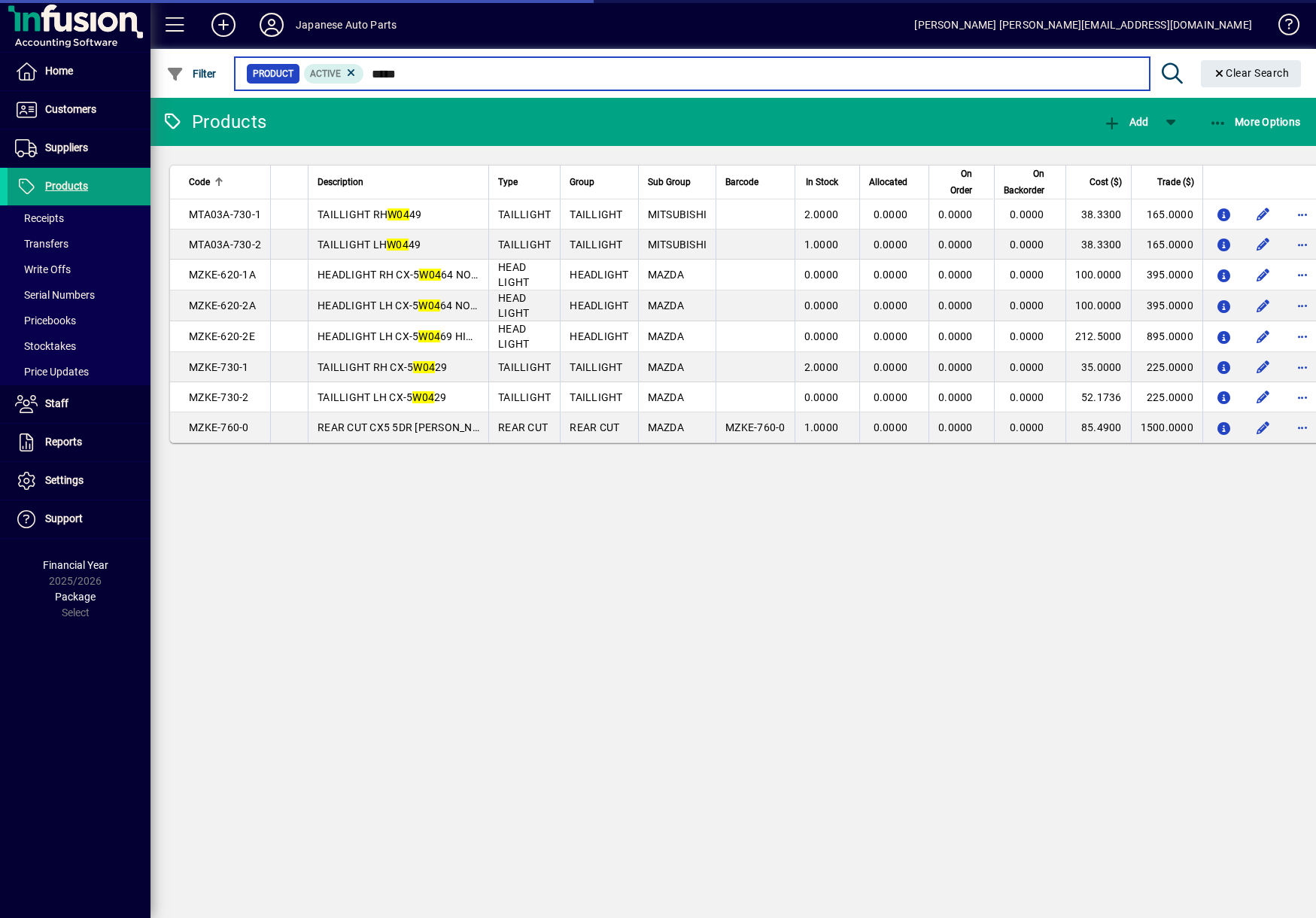 The image size is (1316, 918). What do you see at coordinates (742, 182) in the screenshot?
I see `span: Barcode` at bounding box center [742, 182].